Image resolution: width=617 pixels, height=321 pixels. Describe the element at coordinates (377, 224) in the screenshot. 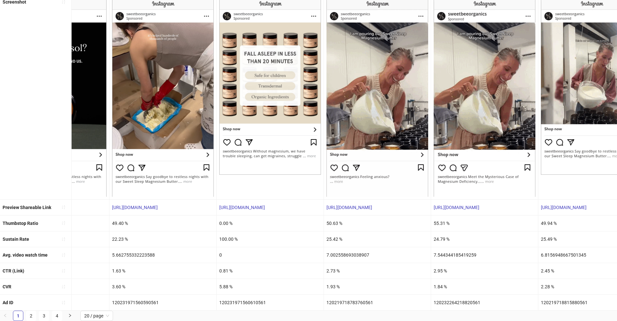

I see `div: 50.63 %` at that location.